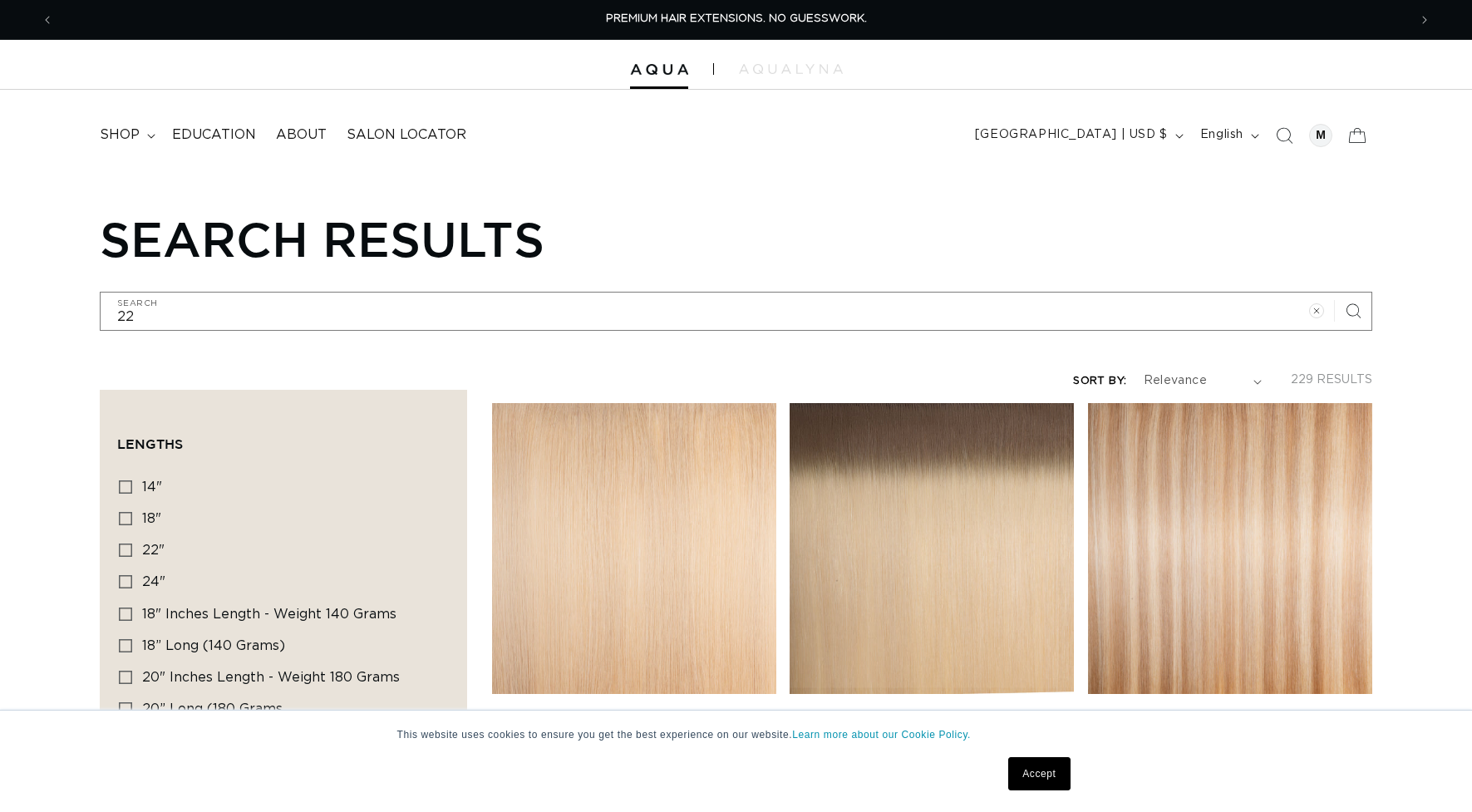 The height and width of the screenshot is (812, 1472). Describe the element at coordinates (407, 135) in the screenshot. I see `a: Salon Locator` at that location.